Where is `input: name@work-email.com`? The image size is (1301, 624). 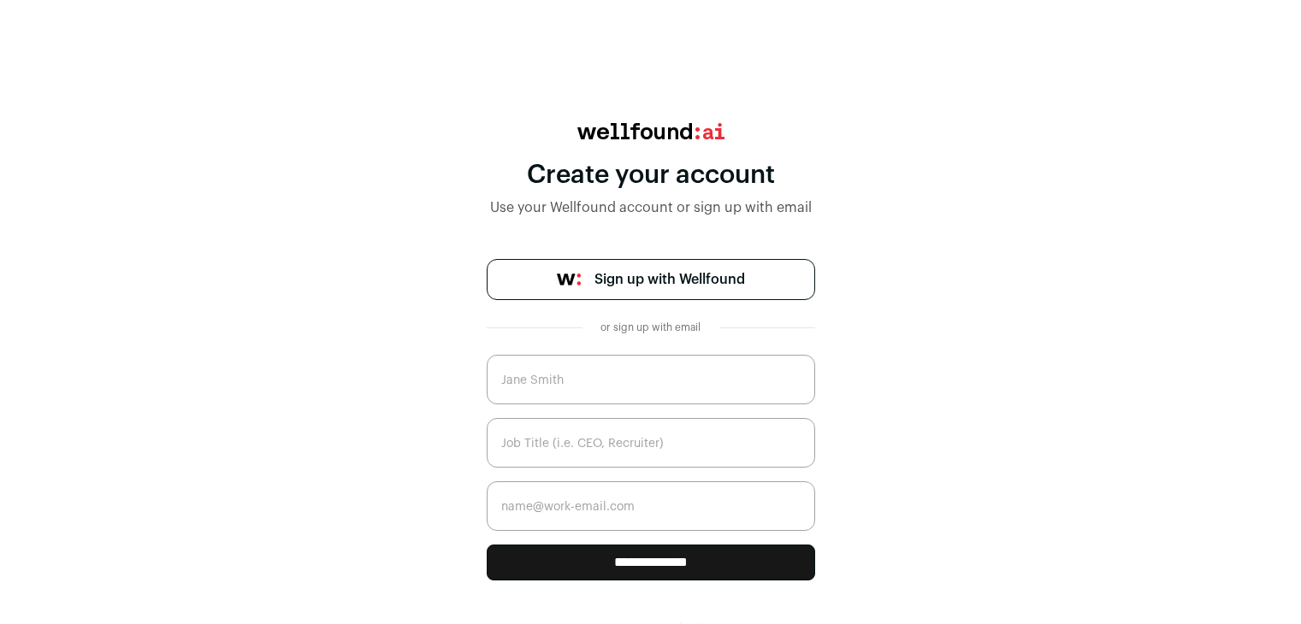
input: name@work-email.com is located at coordinates (651, 506).